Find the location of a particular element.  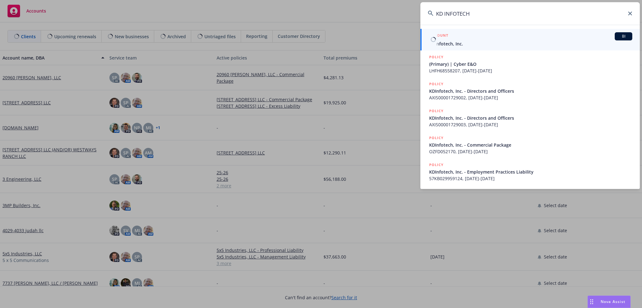

span: Nova Assist is located at coordinates (613, 302).